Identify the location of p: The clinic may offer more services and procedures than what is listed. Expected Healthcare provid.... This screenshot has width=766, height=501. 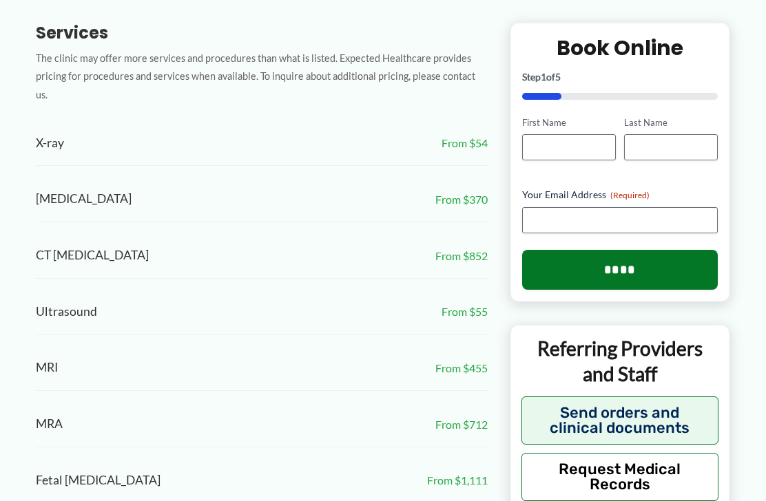
(262, 77).